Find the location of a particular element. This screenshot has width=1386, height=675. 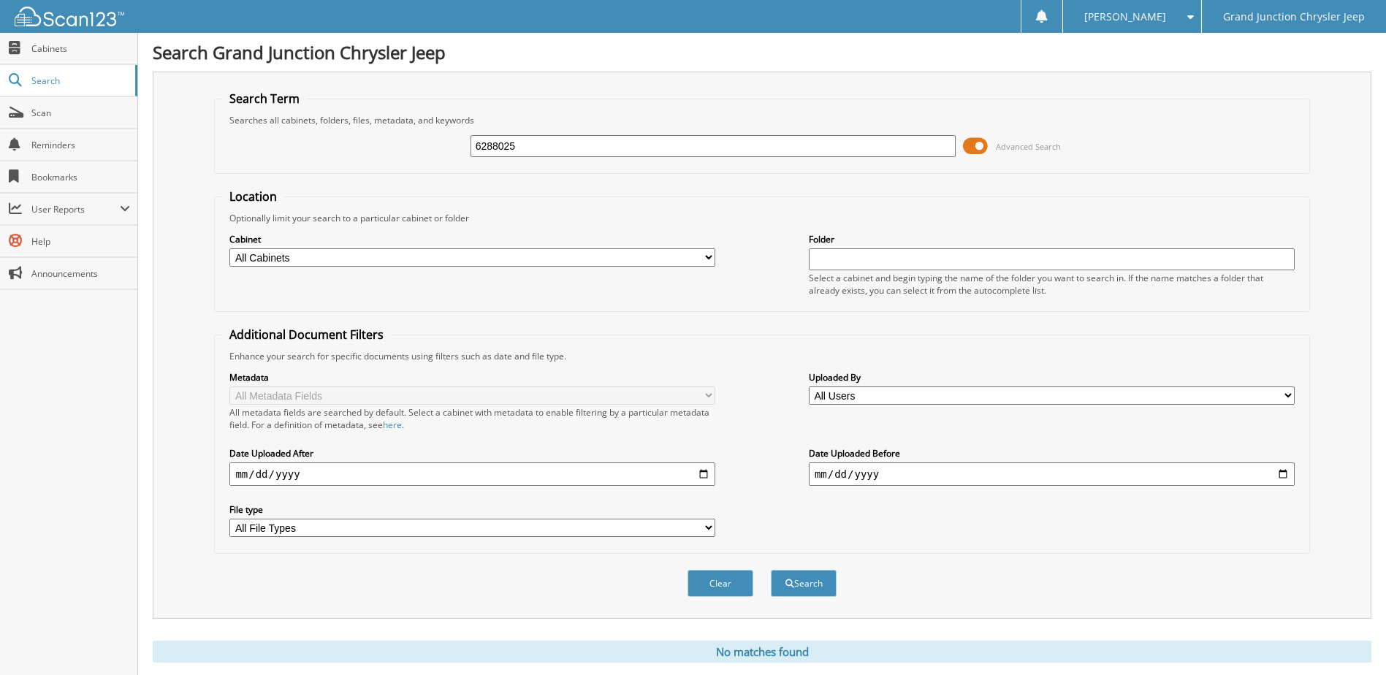

div: No matches found is located at coordinates (762, 652).